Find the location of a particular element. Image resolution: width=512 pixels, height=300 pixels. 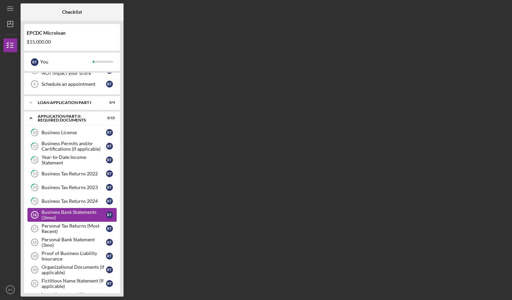

div: Personal Tax Returns (Most Recent) is located at coordinates (74, 229).